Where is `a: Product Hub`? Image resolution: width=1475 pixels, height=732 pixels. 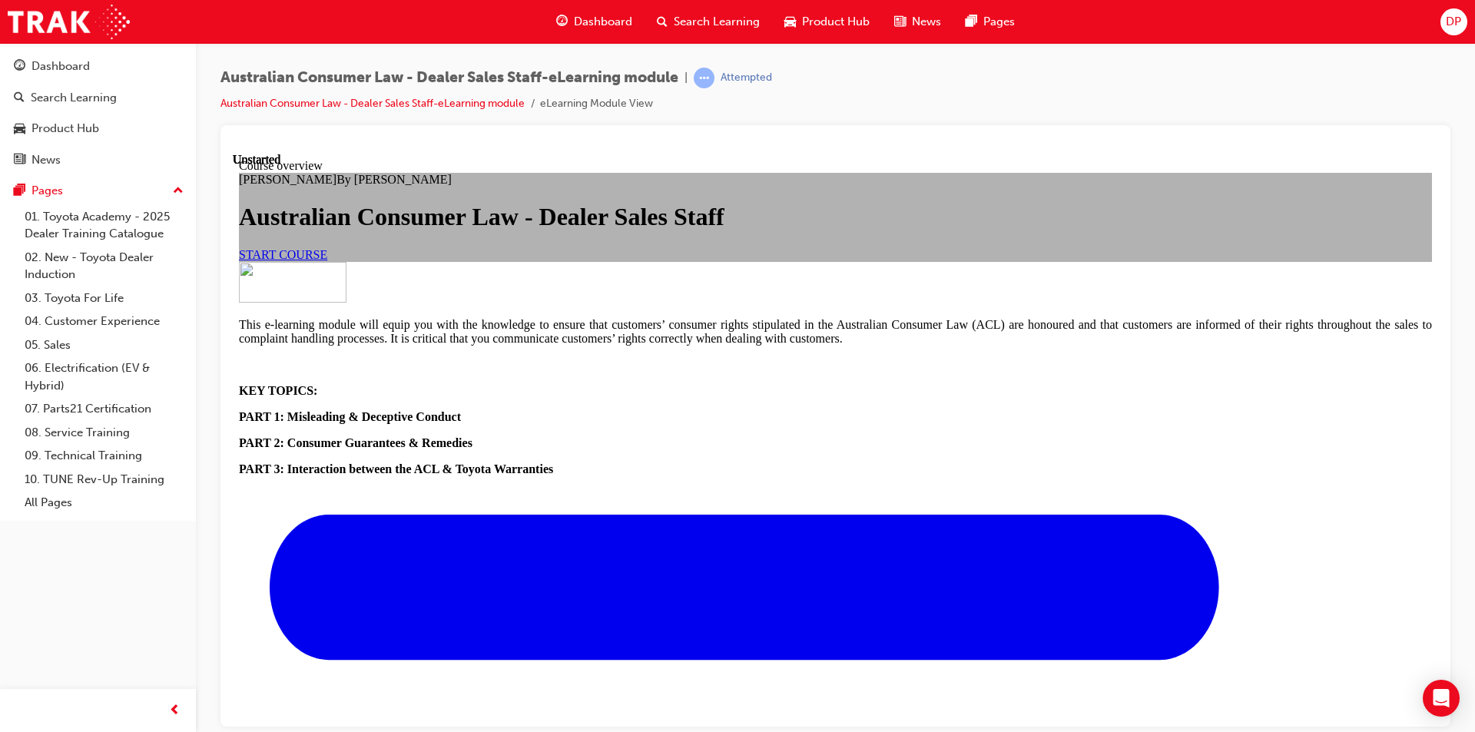 a: Product Hub is located at coordinates (98, 128).